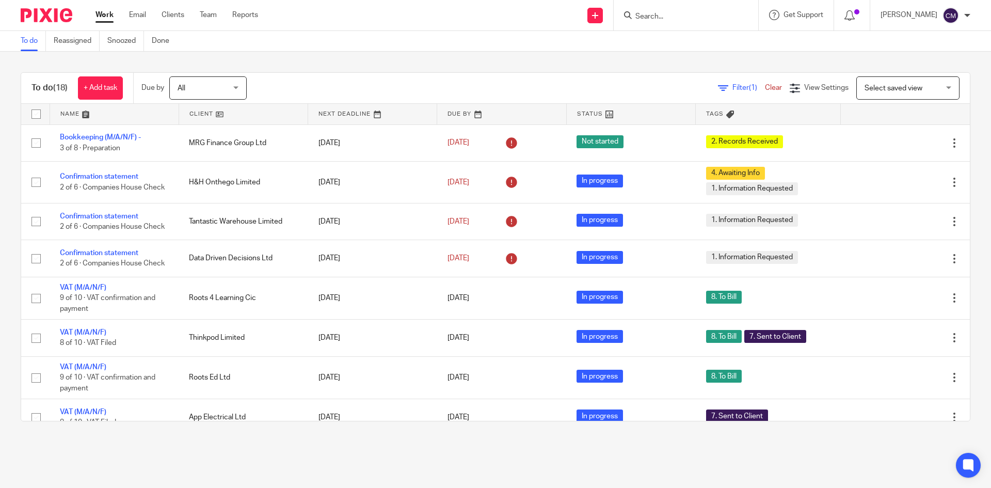  I want to click on td: Roots 4 Learning Cic, so click(243, 298).